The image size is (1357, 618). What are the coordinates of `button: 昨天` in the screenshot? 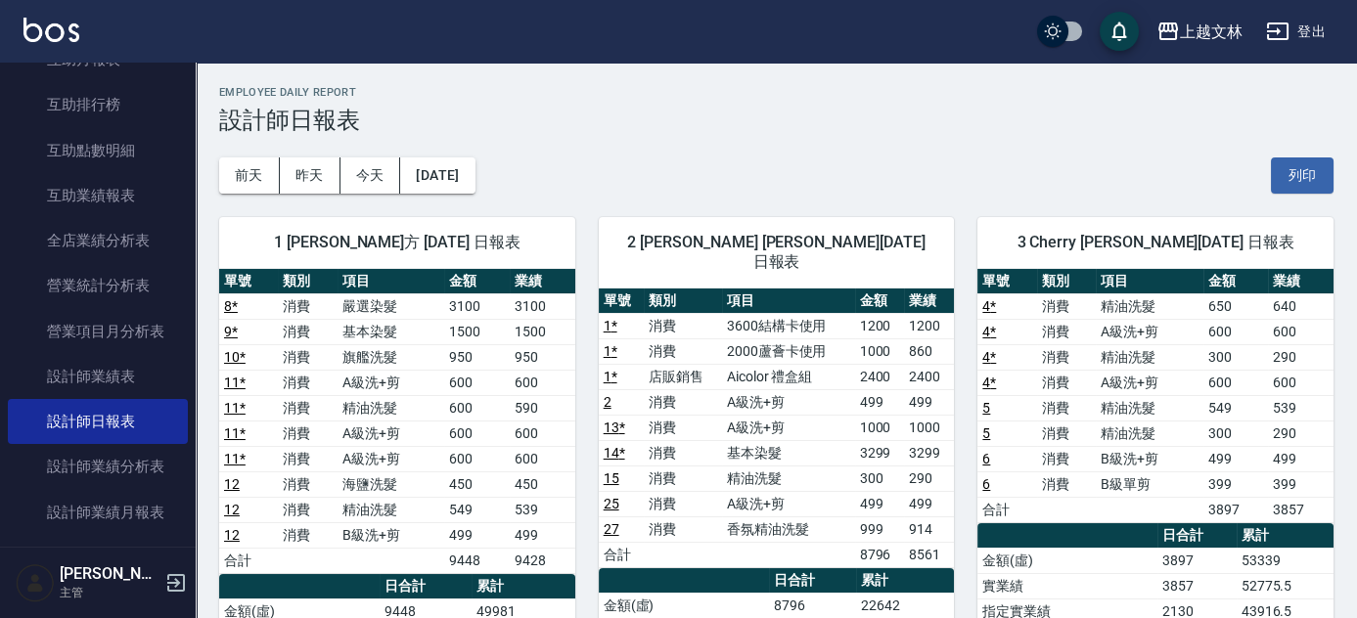 It's located at (310, 175).